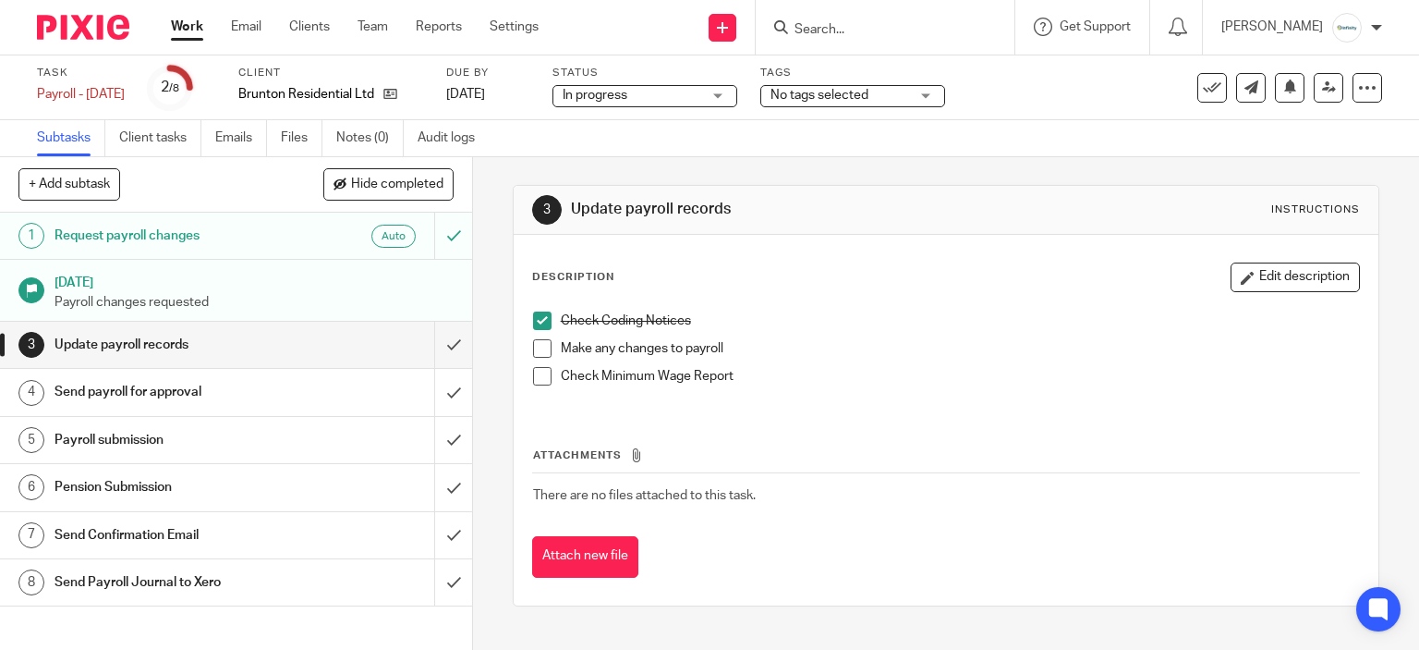  Describe the element at coordinates (394, 236) in the screenshot. I see `div: Auto` at that location.